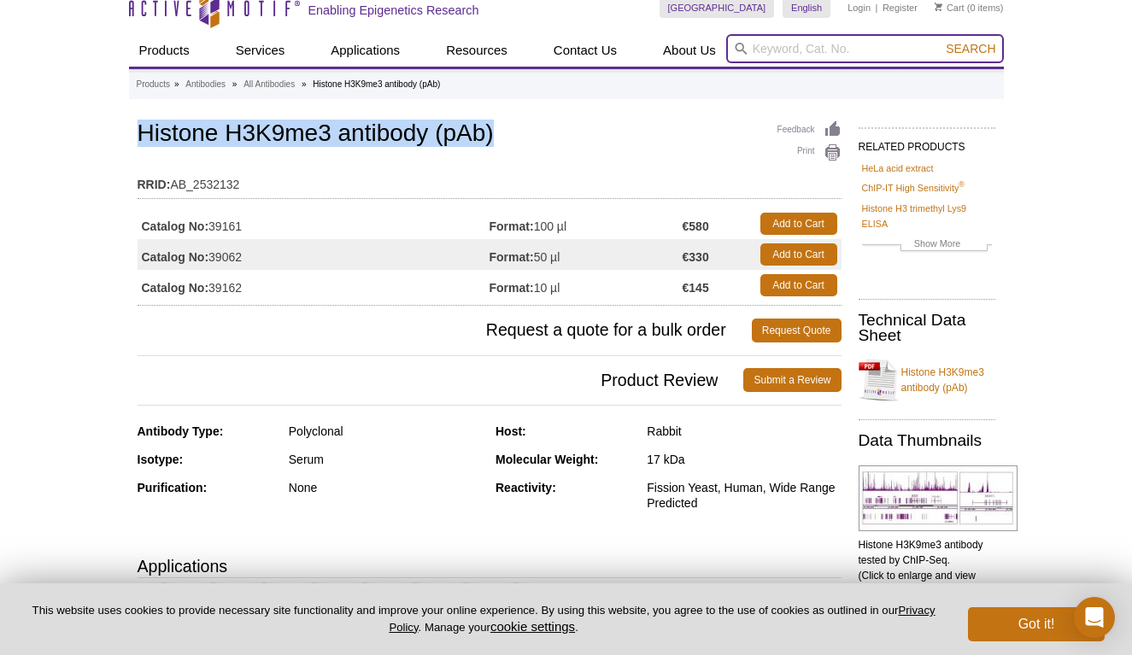 The height and width of the screenshot is (655, 1132). I want to click on strong: Molecular Weight:, so click(547, 459).